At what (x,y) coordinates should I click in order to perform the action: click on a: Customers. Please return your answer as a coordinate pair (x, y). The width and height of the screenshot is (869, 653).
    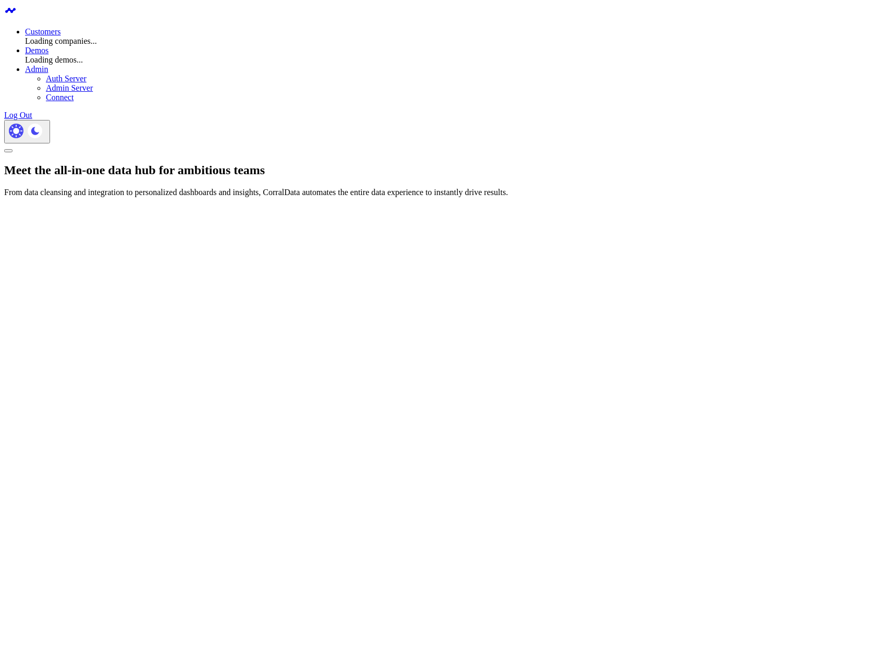
    Looking at the image, I should click on (43, 31).